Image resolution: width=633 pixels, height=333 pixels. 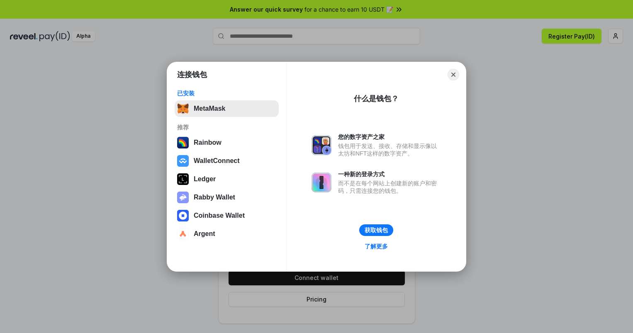 I want to click on img: svg+xml,%3Csvg%20fill%3D%22none%22%20height%3D%2233%22%20viewBox%3D%220%200%2035%2033%22%20width%..., so click(x=183, y=109).